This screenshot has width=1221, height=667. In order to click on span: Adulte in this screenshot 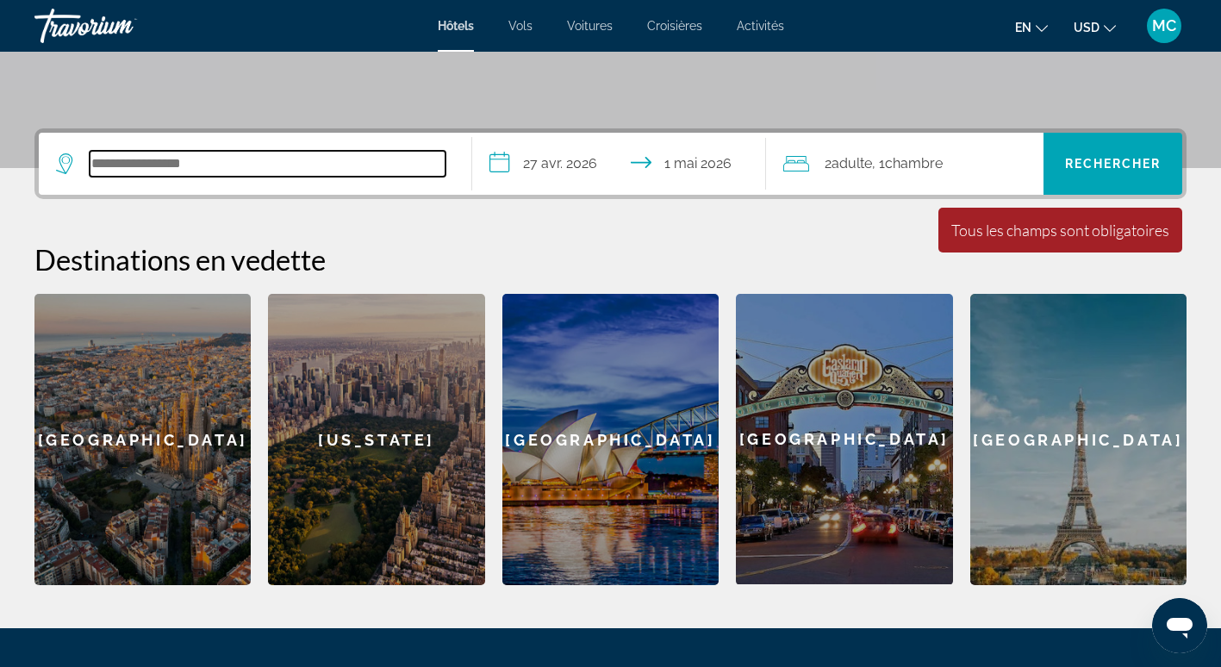, I will do `click(851, 163)`.